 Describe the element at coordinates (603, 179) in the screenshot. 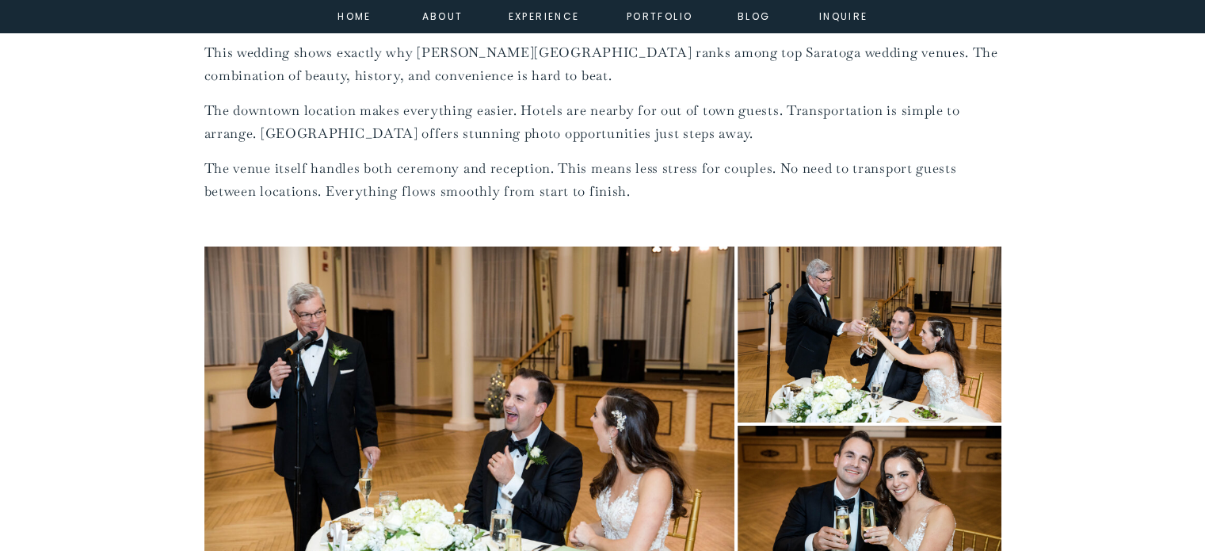

I see `p: The venue itself handles both ceremony and reception. This means less stress for couples. No need...` at that location.